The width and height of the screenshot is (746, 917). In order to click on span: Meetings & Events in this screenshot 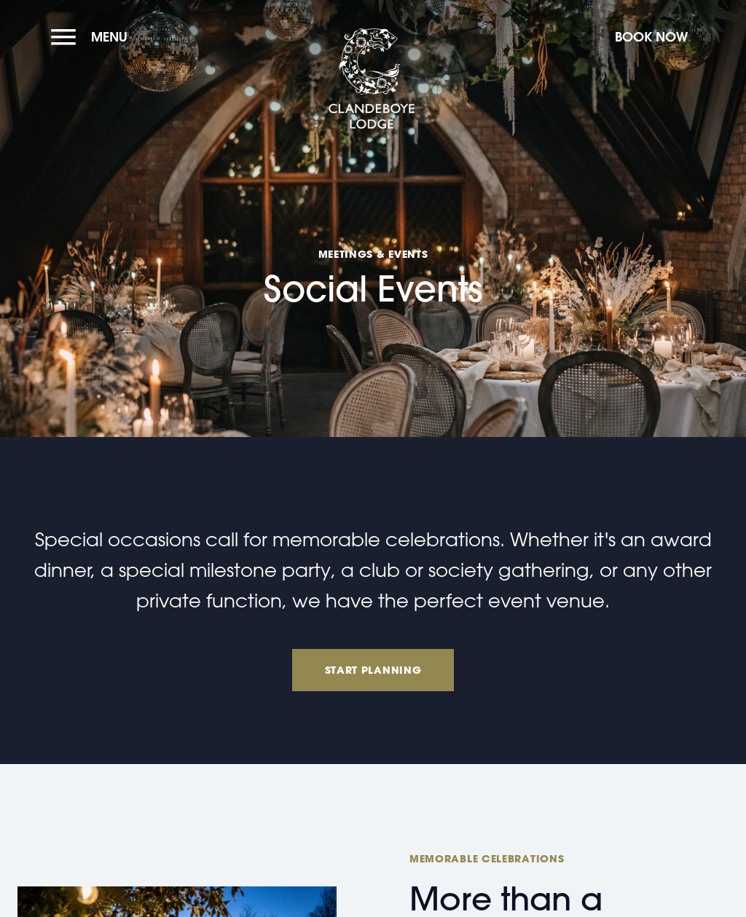, I will do `click(373, 254)`.